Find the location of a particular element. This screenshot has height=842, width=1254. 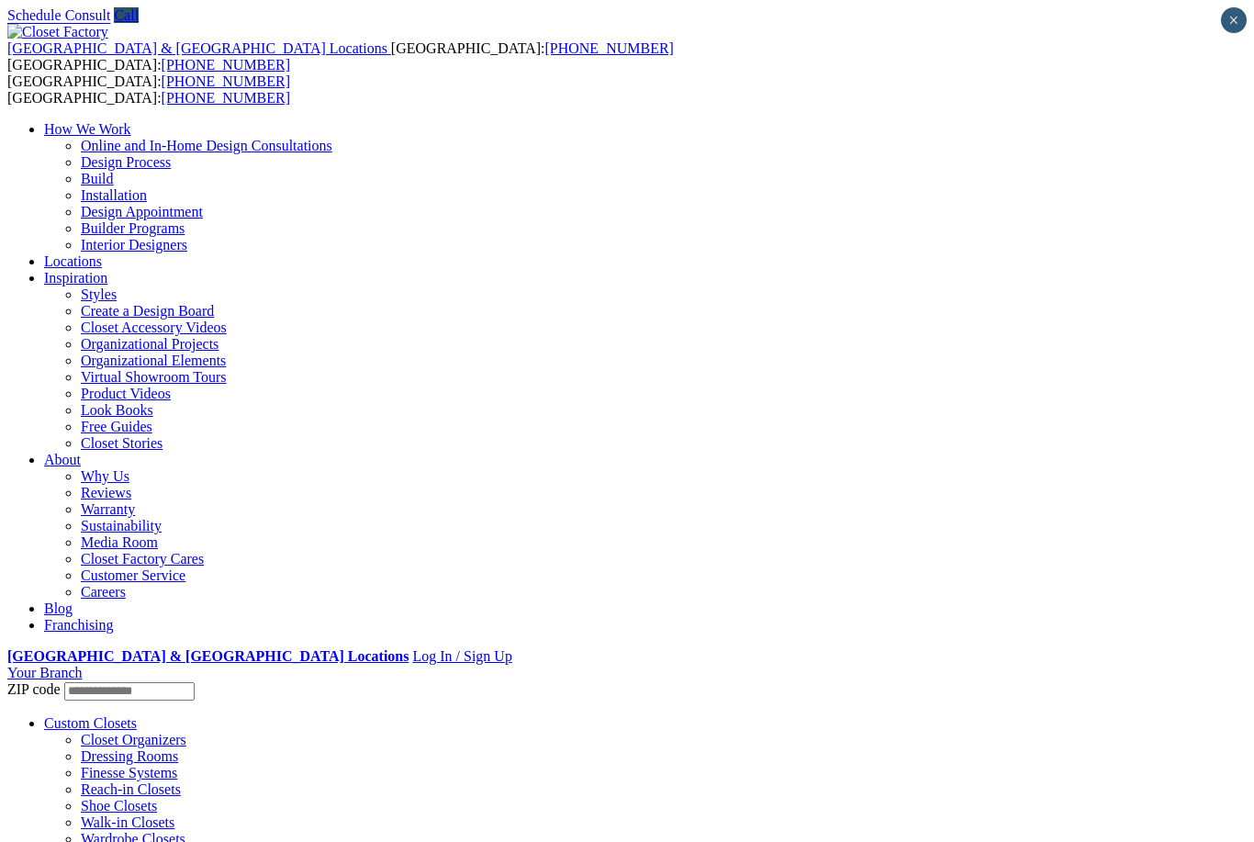

a: Reach-in Closets is located at coordinates (130, 789).